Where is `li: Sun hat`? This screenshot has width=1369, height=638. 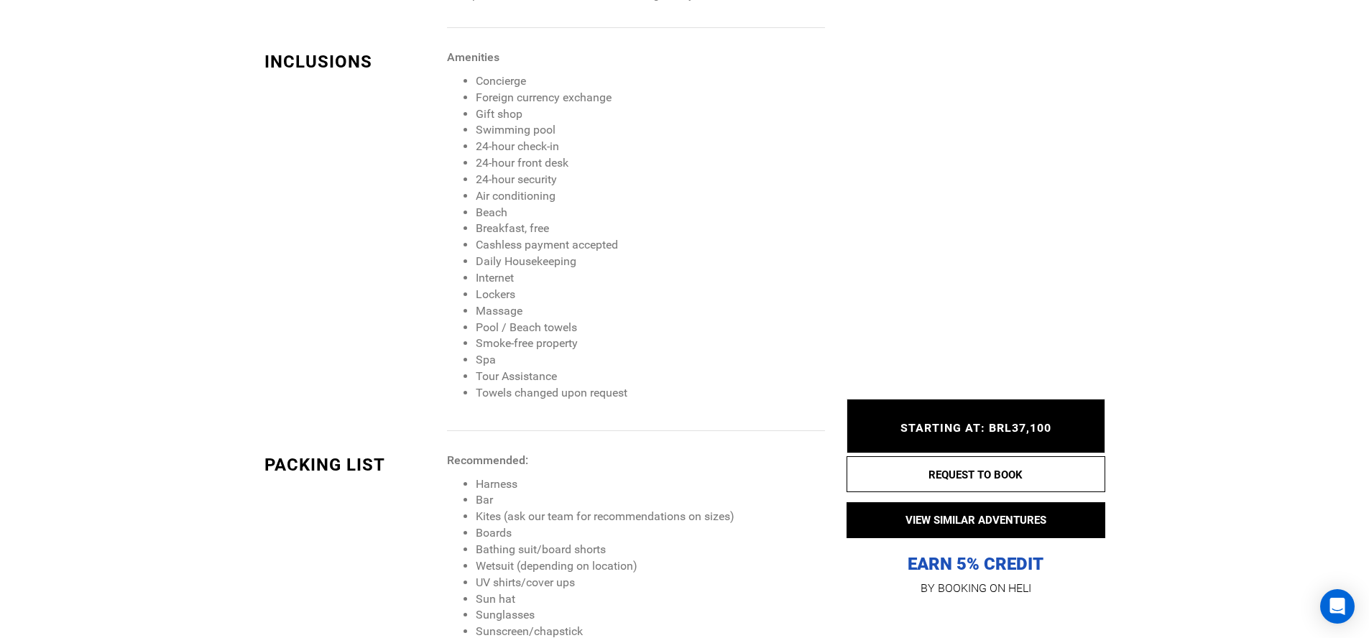 li: Sun hat is located at coordinates (650, 600).